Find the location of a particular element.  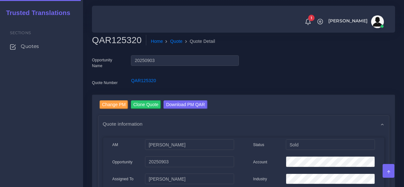

span: Quotes is located at coordinates (30, 46).